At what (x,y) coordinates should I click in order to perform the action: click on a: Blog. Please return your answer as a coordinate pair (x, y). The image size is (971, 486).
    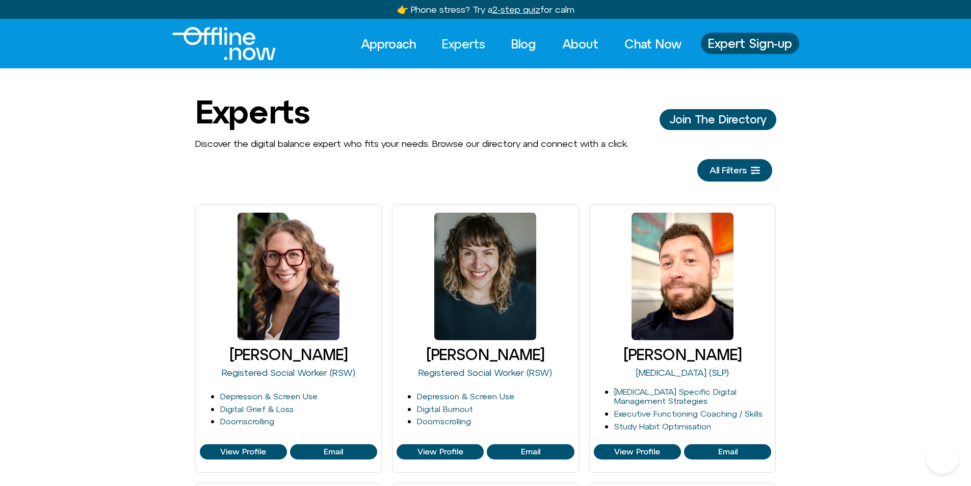
    Looking at the image, I should click on (523, 44).